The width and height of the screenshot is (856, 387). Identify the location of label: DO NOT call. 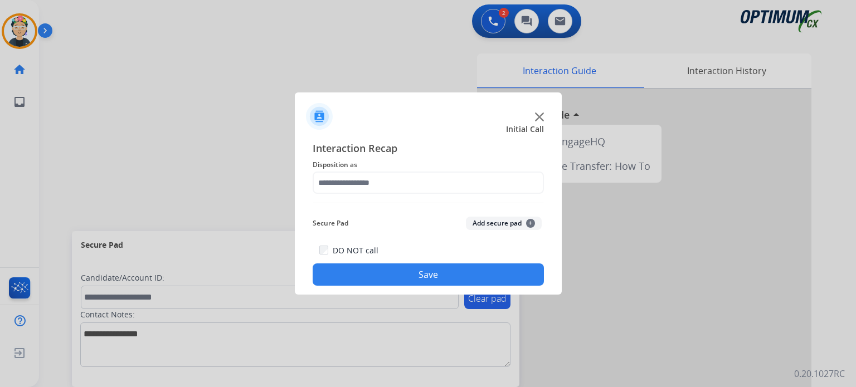
(355, 251).